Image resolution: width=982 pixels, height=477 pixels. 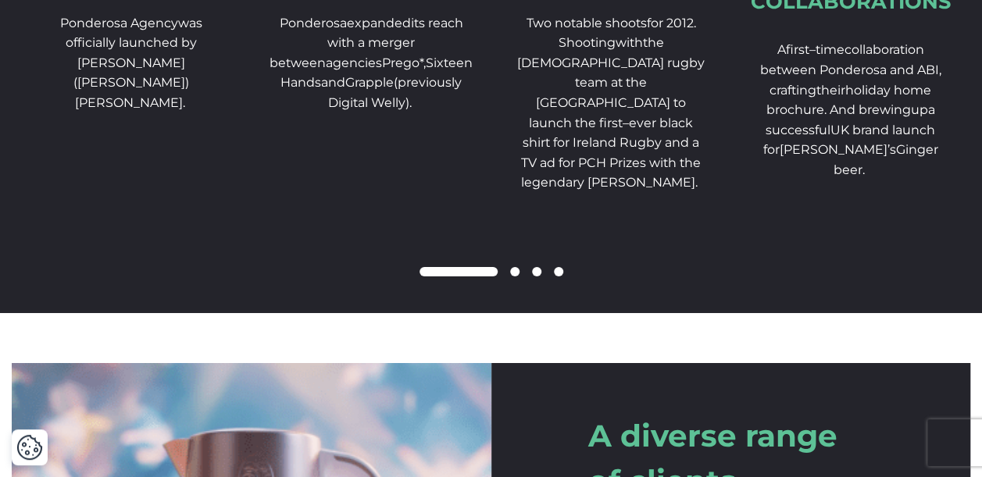 I want to click on span: its reach with a merger between, so click(x=366, y=43).